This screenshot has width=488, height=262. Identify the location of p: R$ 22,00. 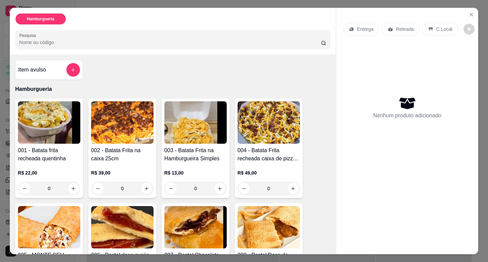
(49, 173).